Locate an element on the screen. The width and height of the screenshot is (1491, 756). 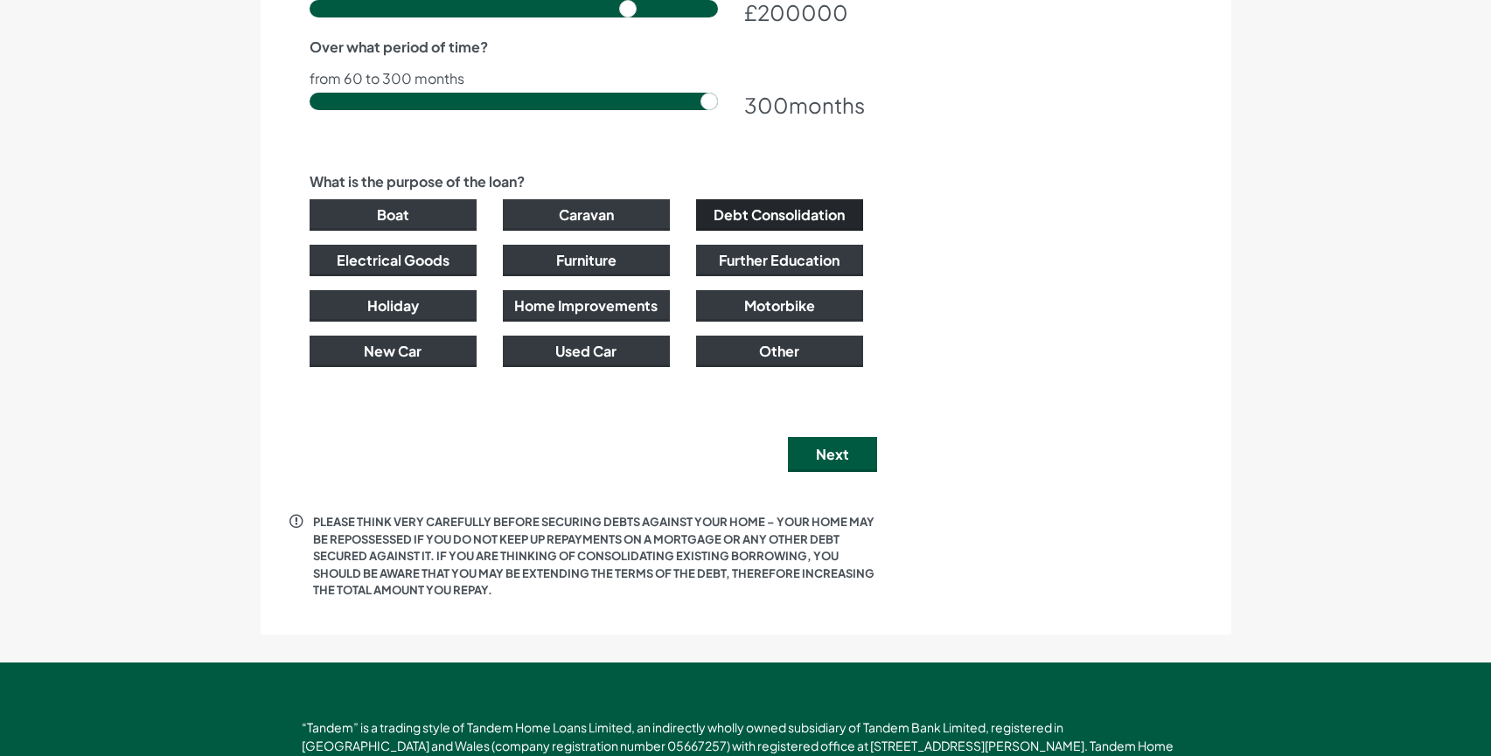
label: What is the purpose of the loan? is located at coordinates (417, 182).